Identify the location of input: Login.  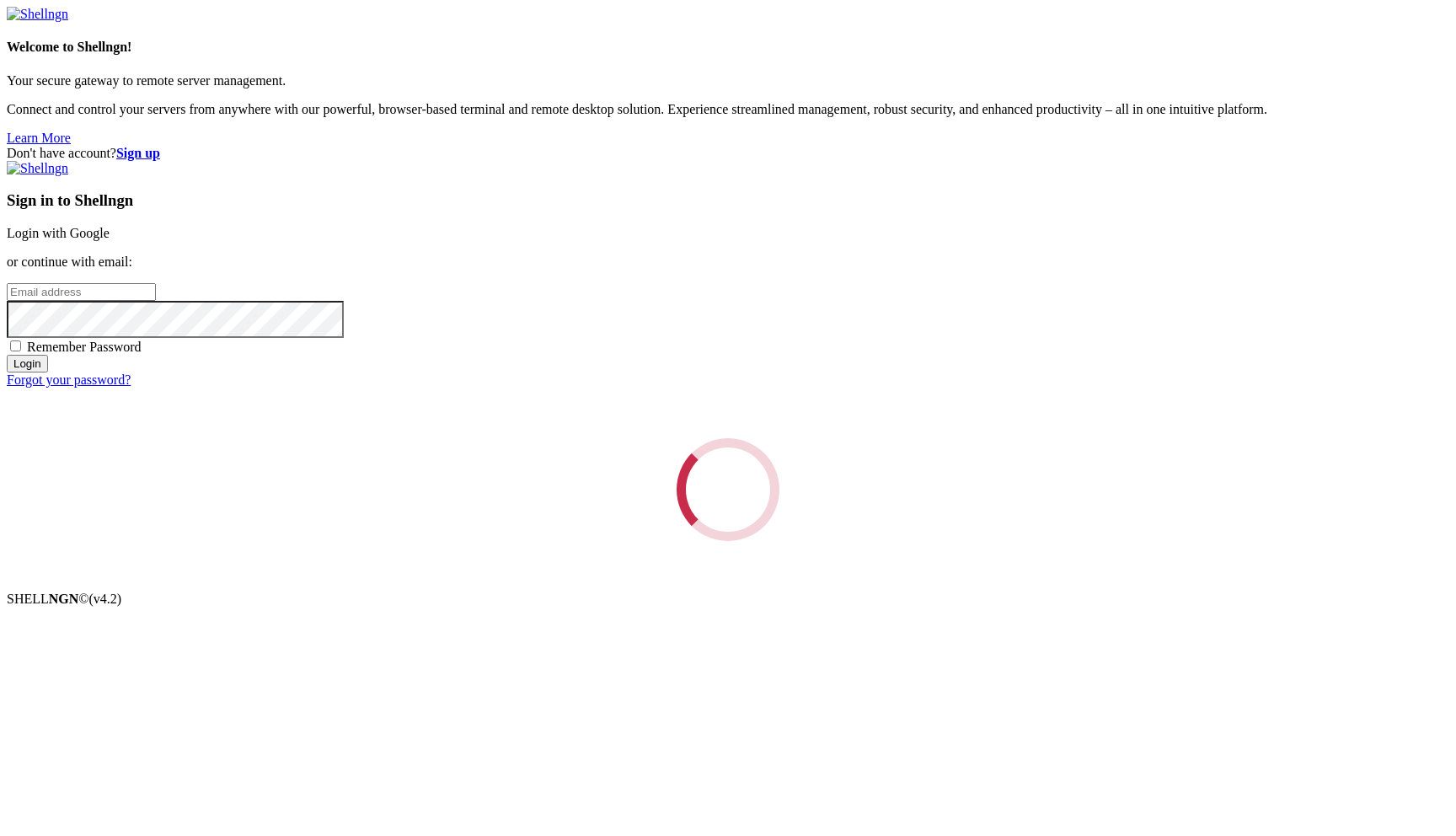
(27, 363).